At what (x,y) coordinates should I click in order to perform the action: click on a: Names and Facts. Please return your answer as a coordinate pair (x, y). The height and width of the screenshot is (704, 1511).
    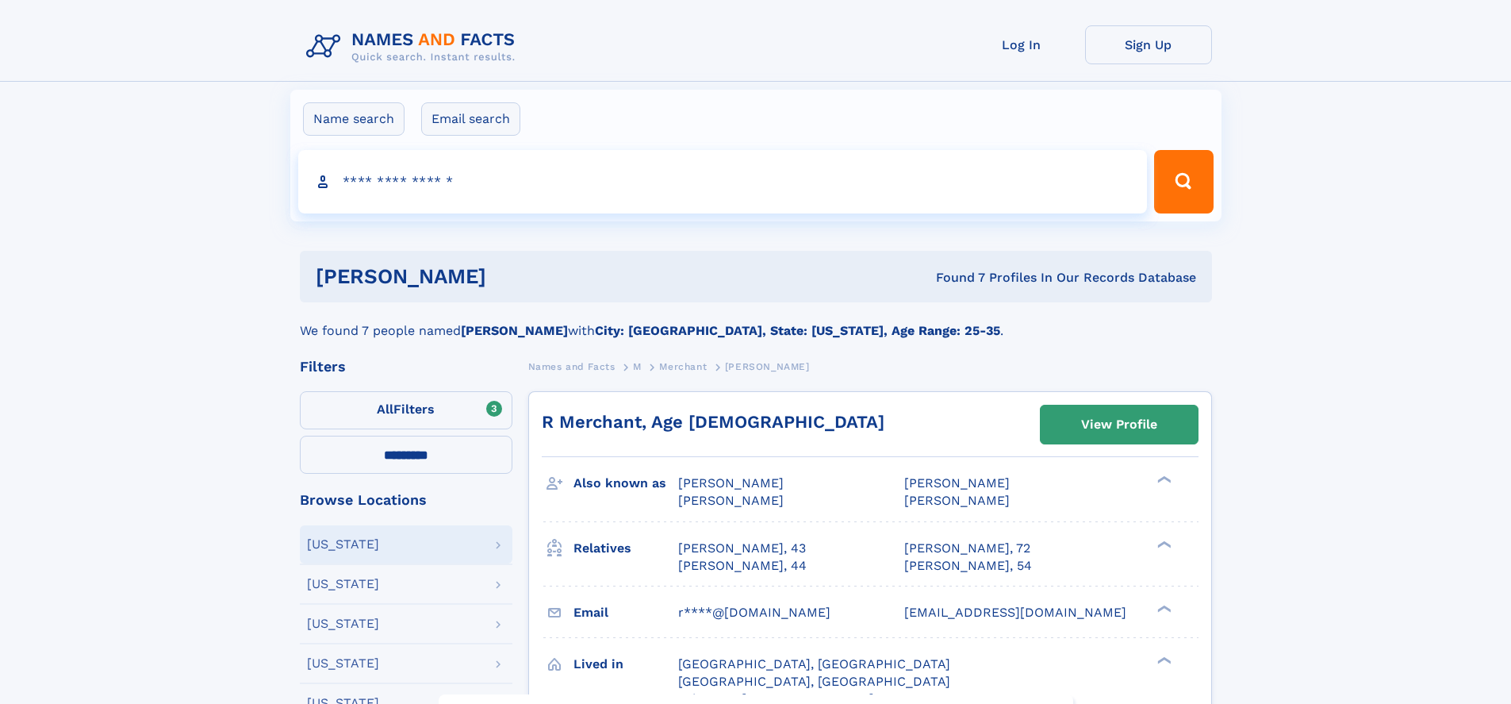
    Looking at the image, I should click on (572, 366).